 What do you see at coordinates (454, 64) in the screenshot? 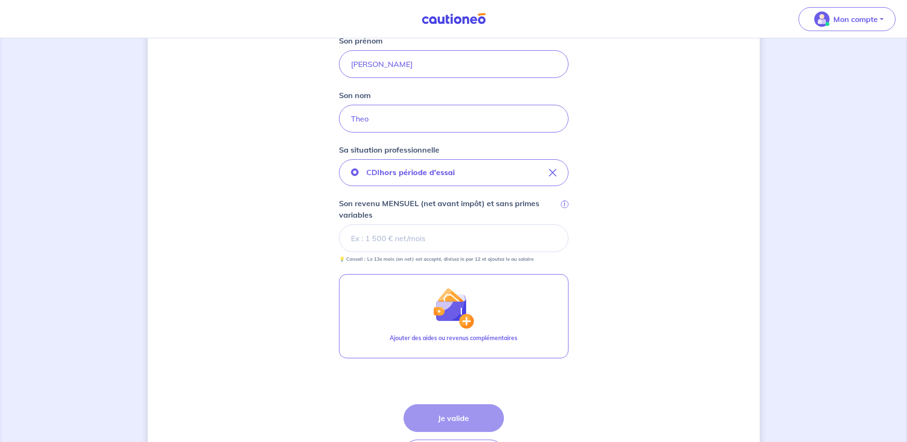
I see `input: John` at bounding box center [454, 64].